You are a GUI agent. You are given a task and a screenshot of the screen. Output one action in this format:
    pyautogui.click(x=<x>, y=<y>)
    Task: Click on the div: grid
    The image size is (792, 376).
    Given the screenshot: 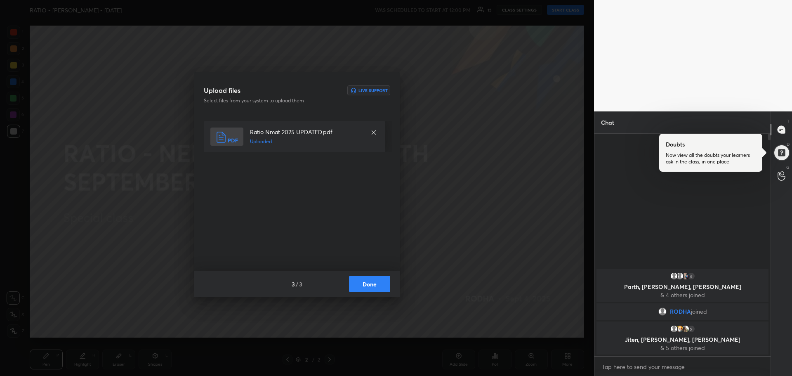 What is the action you would take?
    pyautogui.click(x=682, y=311)
    